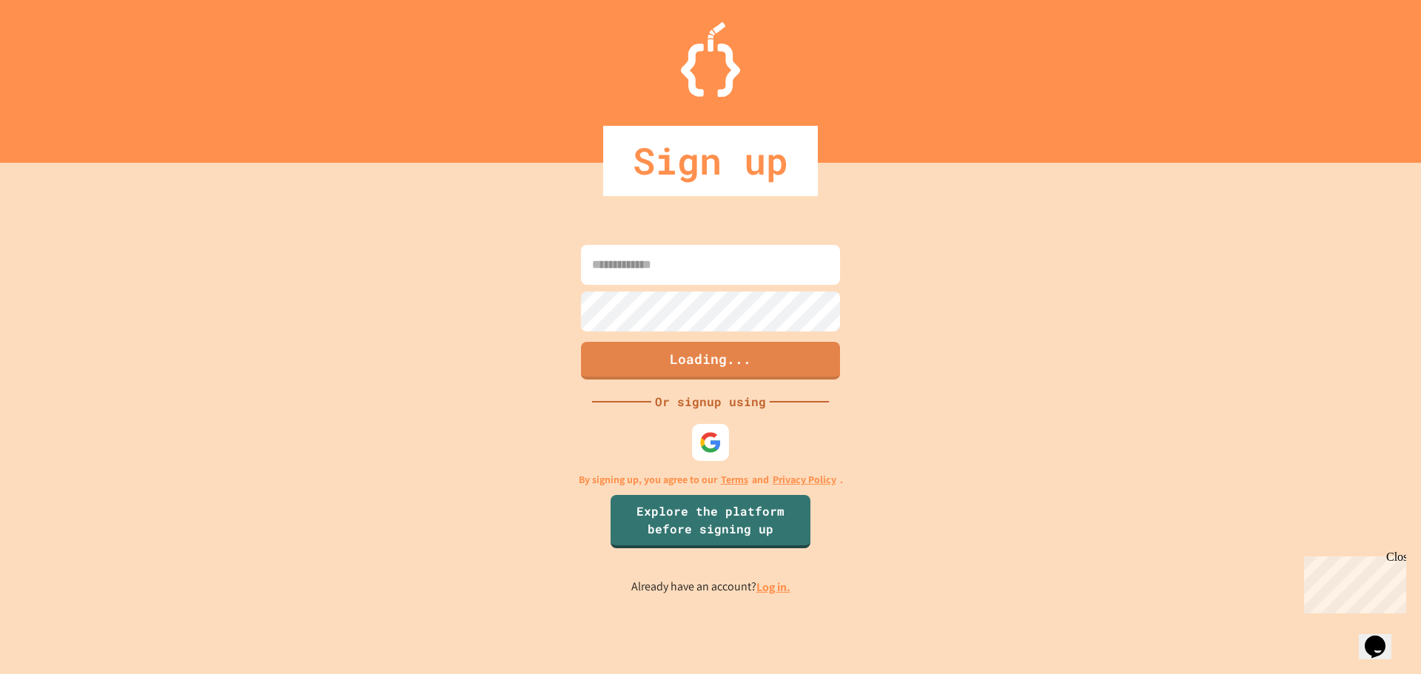 The height and width of the screenshot is (674, 1421). What do you see at coordinates (710, 161) in the screenshot?
I see `div: Sign up` at bounding box center [710, 161].